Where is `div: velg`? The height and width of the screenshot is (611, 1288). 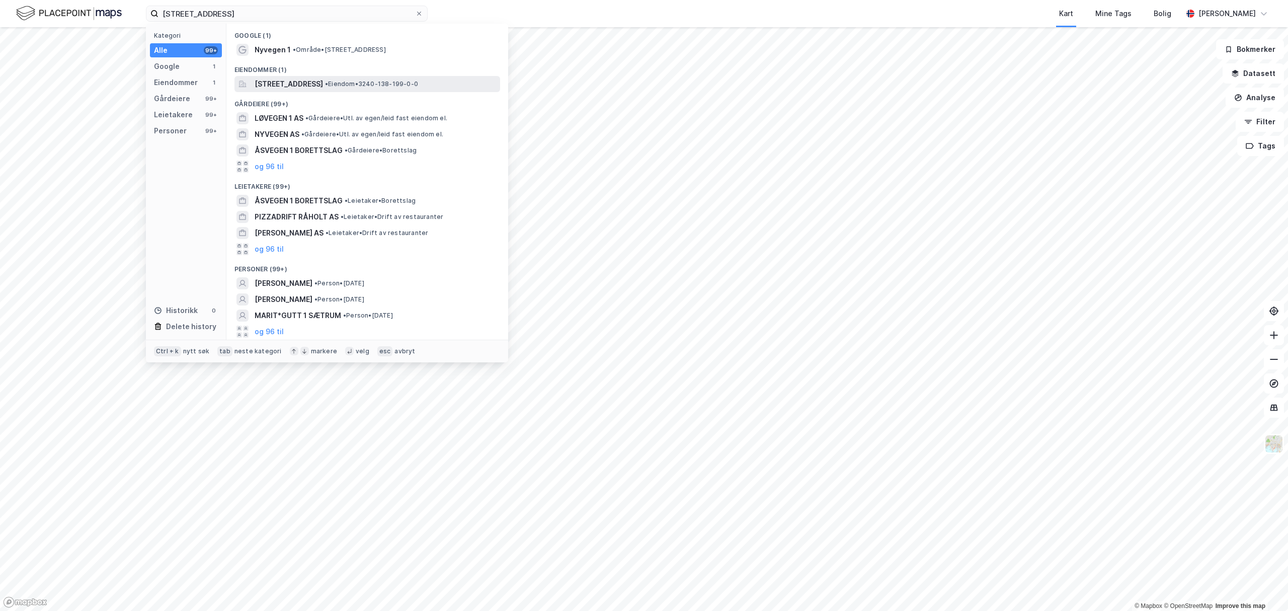 div: velg is located at coordinates (362, 351).